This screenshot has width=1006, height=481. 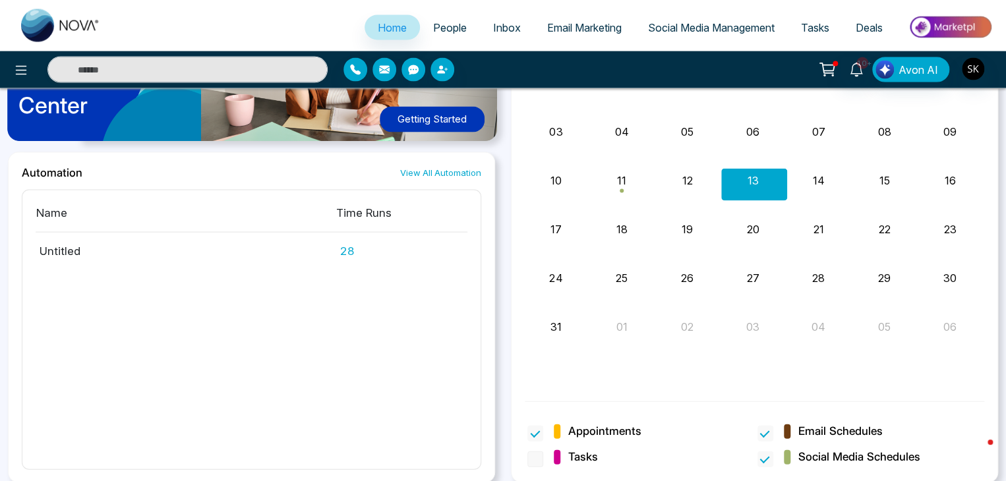 What do you see at coordinates (911, 70) in the screenshot?
I see `button: Avon AI` at bounding box center [911, 70].